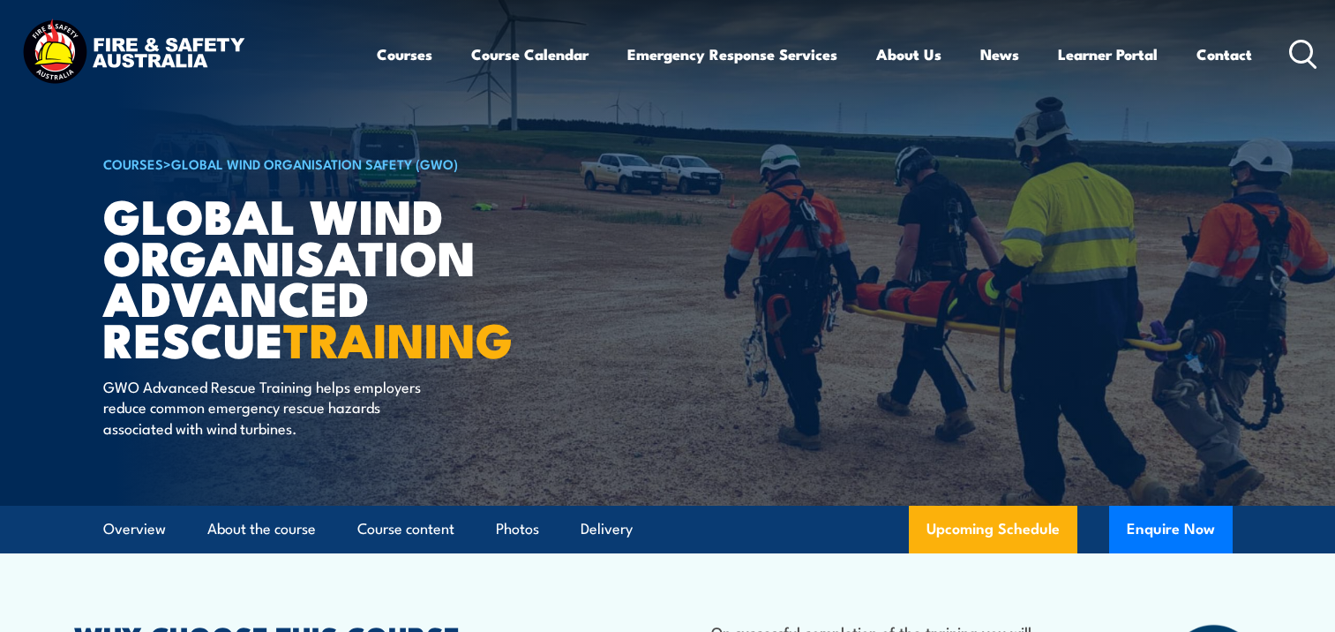 The image size is (1335, 632). Describe the element at coordinates (993, 530) in the screenshot. I see `a: Upcoming Schedule` at that location.